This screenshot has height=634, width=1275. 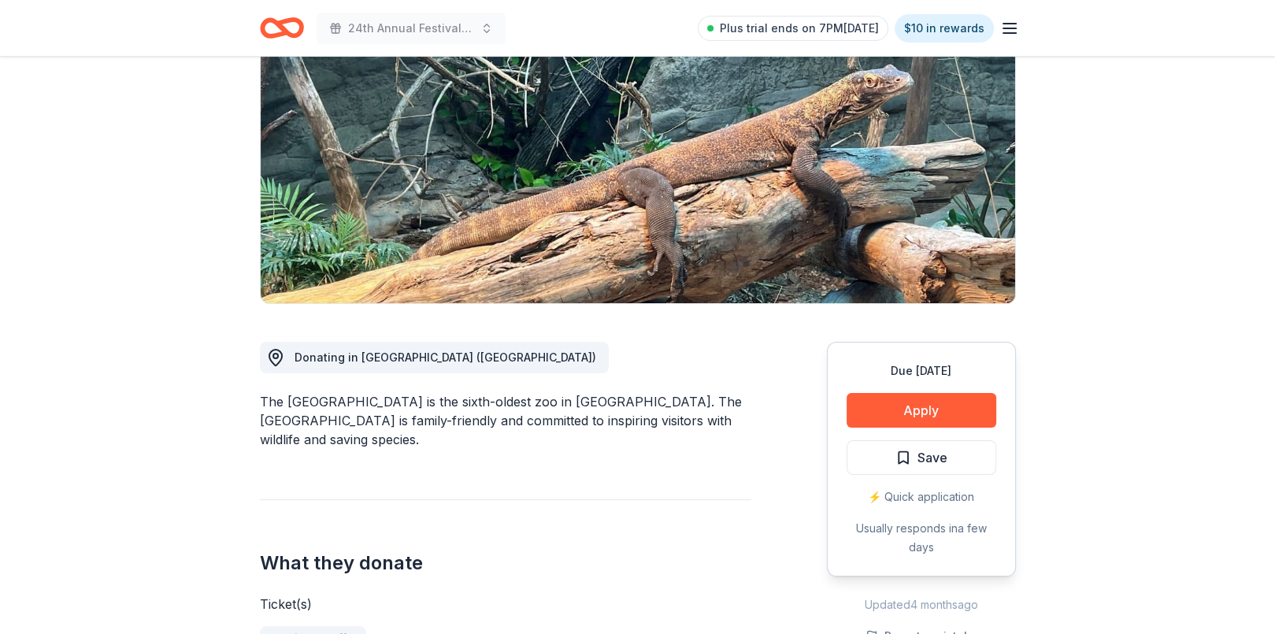 I want to click on span: Save, so click(x=933, y=458).